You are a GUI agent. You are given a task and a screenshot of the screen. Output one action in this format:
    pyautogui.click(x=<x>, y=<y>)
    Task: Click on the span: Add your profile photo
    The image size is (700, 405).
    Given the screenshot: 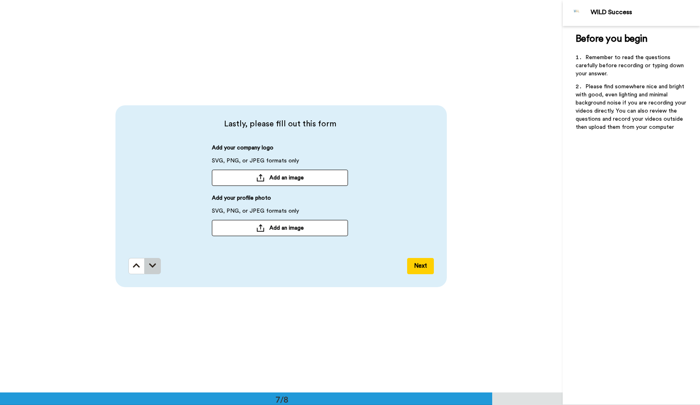 What is the action you would take?
    pyautogui.click(x=241, y=201)
    